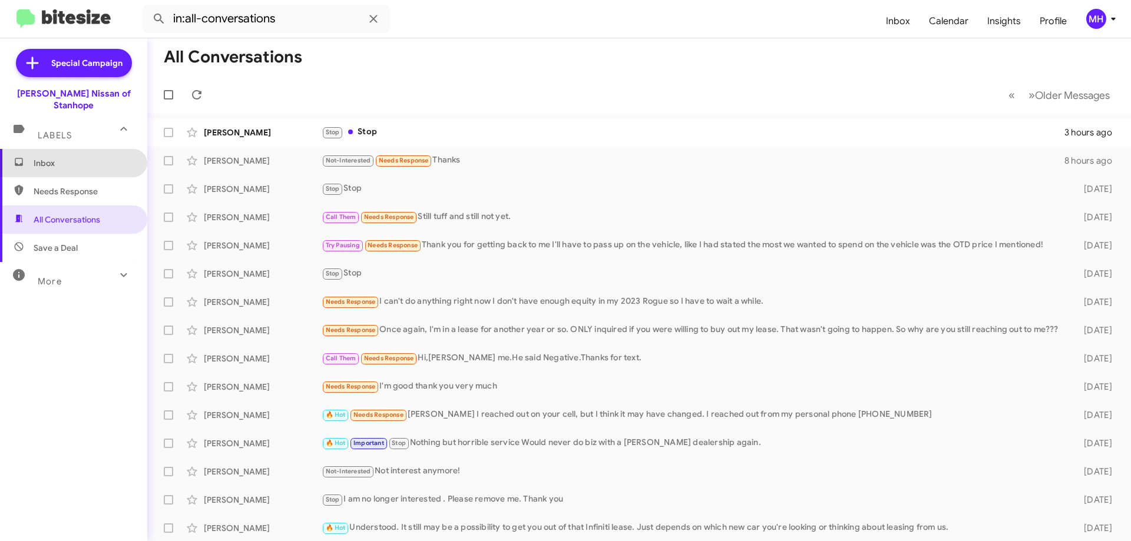 This screenshot has width=1131, height=541. What do you see at coordinates (1053, 21) in the screenshot?
I see `span: Profile` at bounding box center [1053, 21].